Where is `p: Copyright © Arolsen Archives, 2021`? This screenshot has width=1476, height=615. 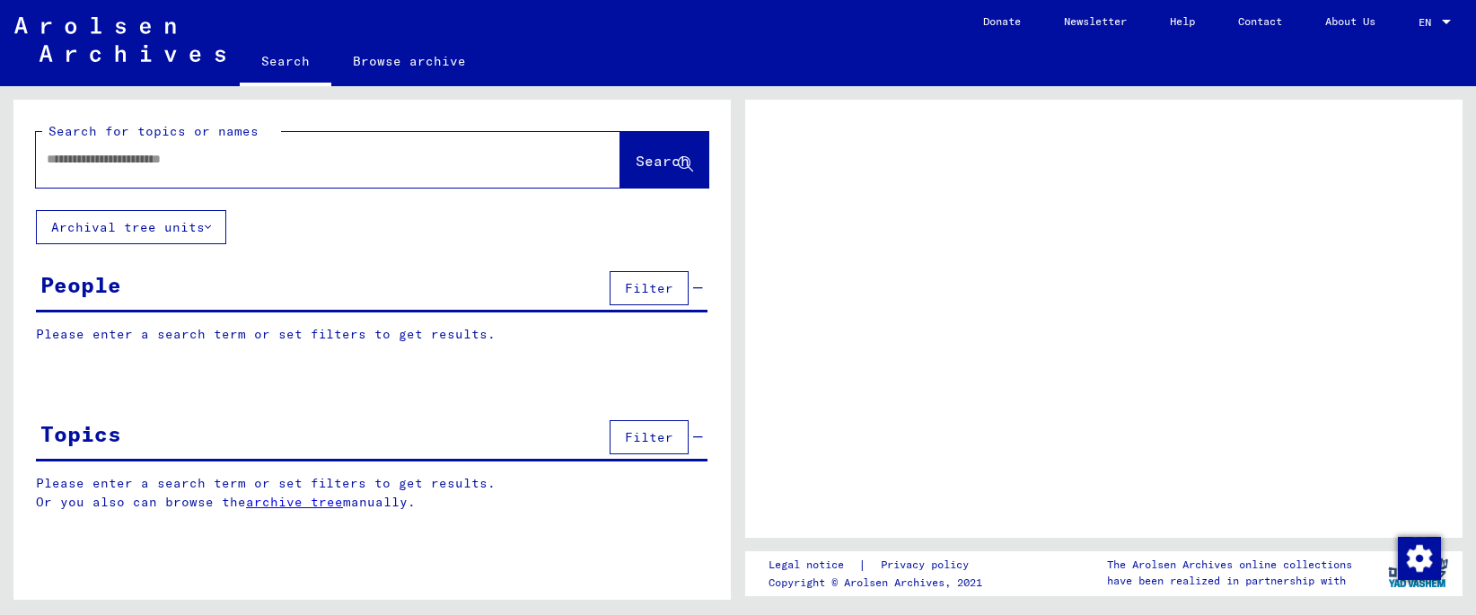
p: Copyright © Arolsen Archives, 2021 is located at coordinates (879, 583).